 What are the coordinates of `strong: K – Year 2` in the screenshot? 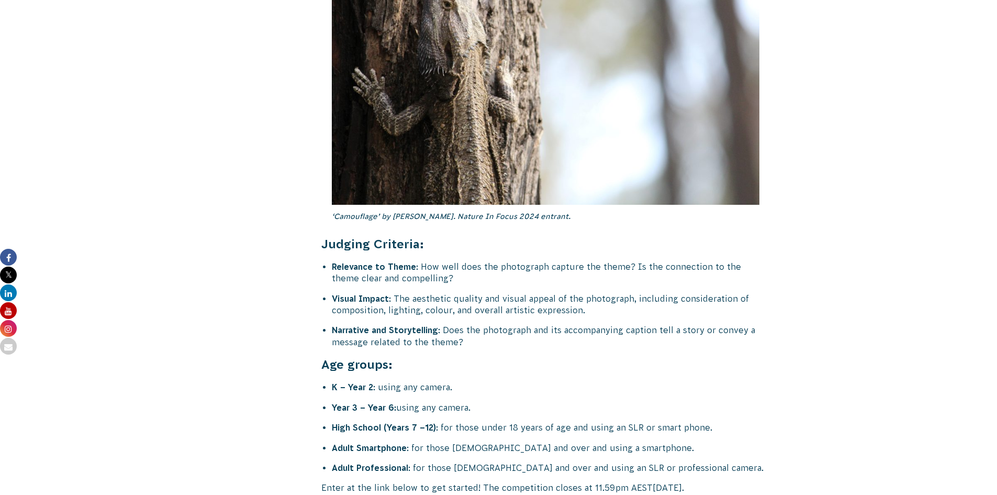 It's located at (352, 387).